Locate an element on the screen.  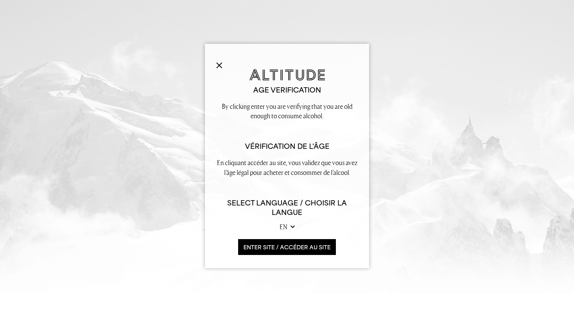
p: En cliquant accéder au site, vous validez que vous avez l’âge légal pour acheter et consommer de ... is located at coordinates (287, 167).